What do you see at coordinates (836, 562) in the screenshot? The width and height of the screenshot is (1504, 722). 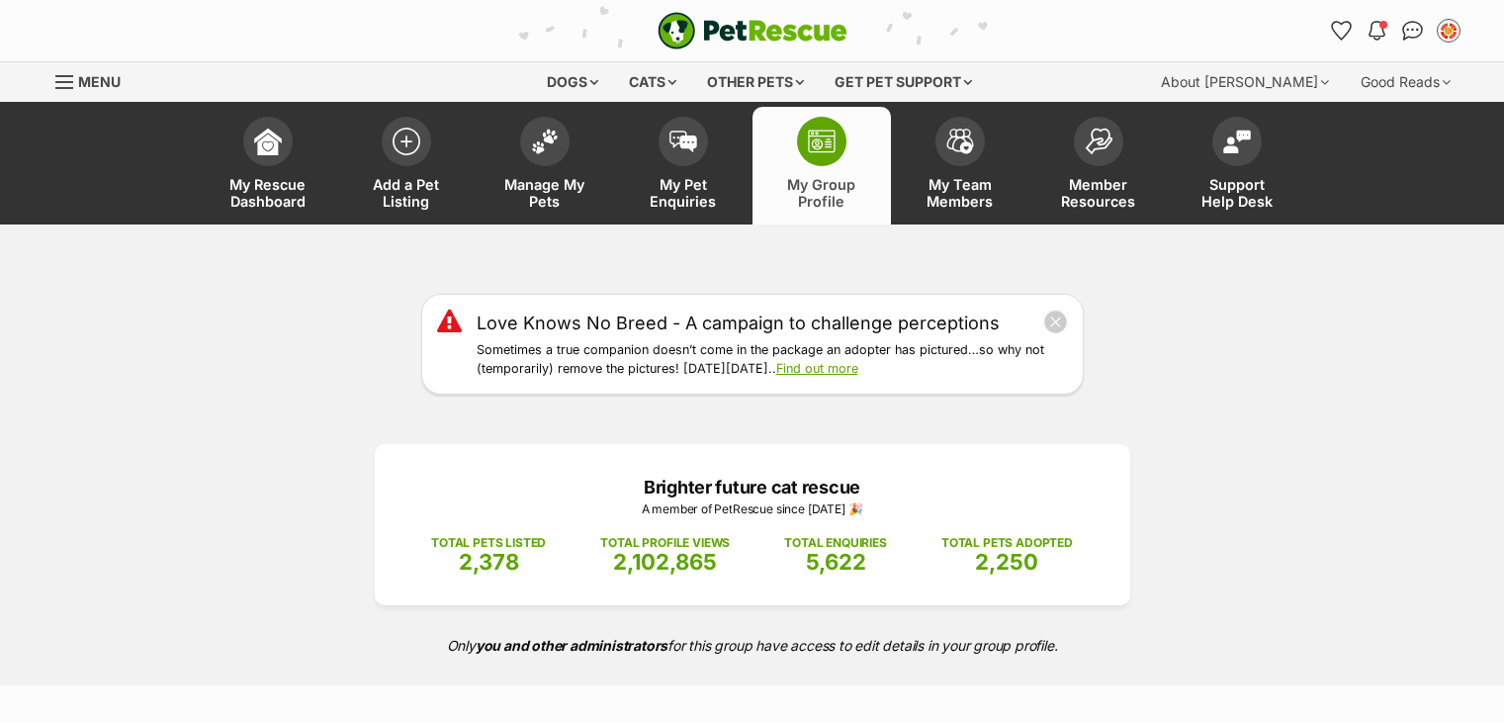 I see `span: 5,622` at bounding box center [836, 562].